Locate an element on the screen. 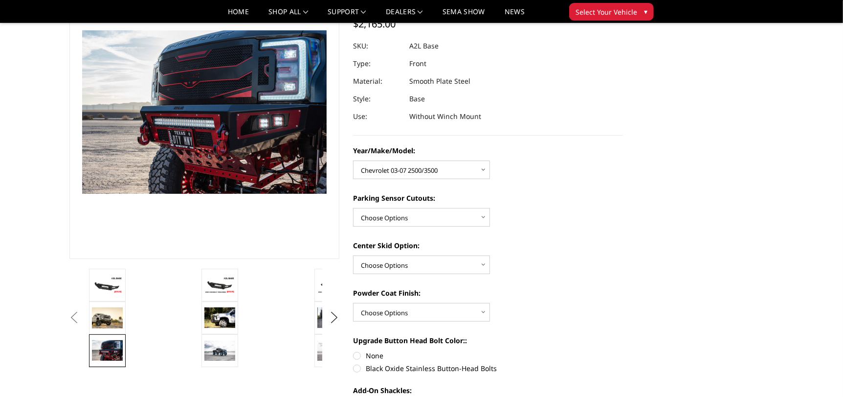 This screenshot has height=397, width=843. label: Year/Make/Model: is located at coordinates (488, 150).